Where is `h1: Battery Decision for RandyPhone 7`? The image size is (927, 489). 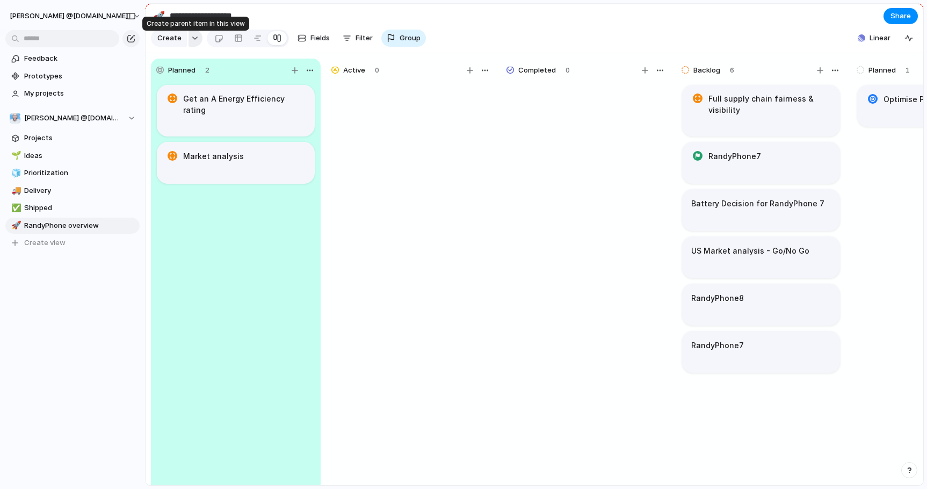 h1: Battery Decision for RandyPhone 7 is located at coordinates (758, 204).